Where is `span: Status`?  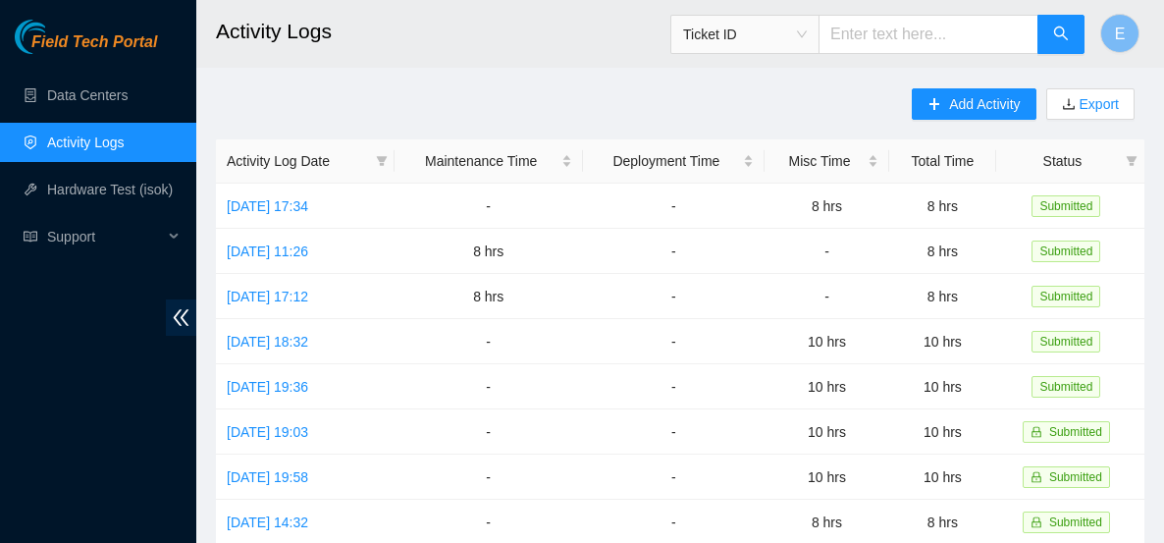 span: Status is located at coordinates (1062, 161).